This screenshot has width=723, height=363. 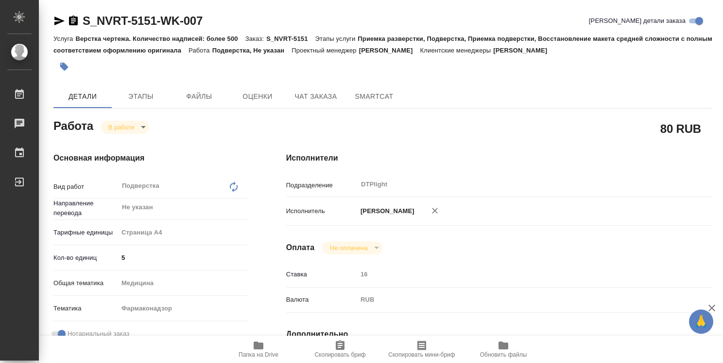 What do you see at coordinates (340, 349) in the screenshot?
I see `button: Скопировать бриф` at bounding box center [340, 349].